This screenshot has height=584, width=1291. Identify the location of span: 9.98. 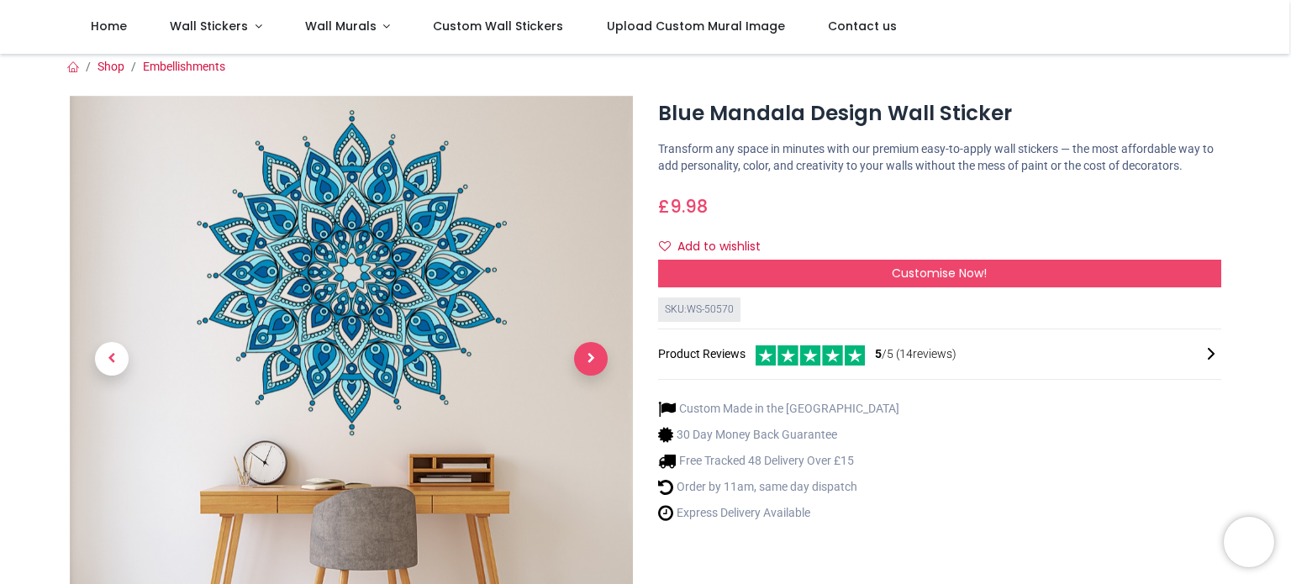
(689, 206).